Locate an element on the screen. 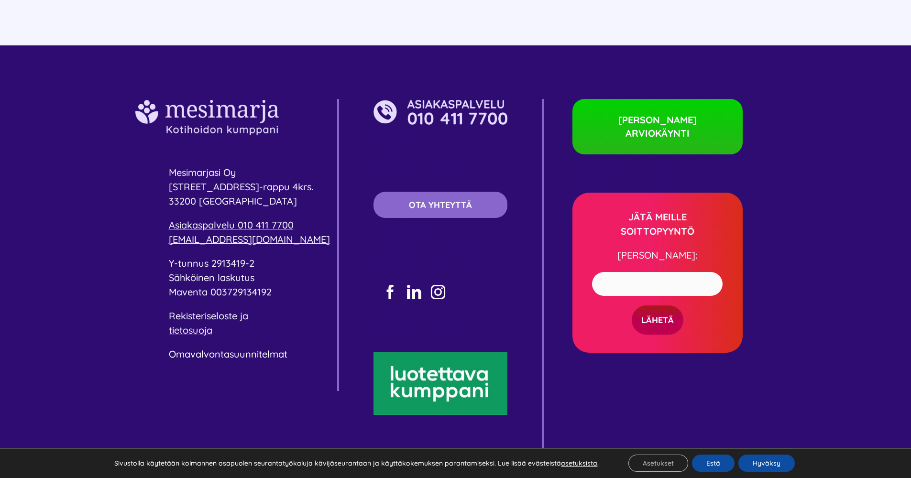 The image size is (911, 478). a: facebook is located at coordinates (390, 292).